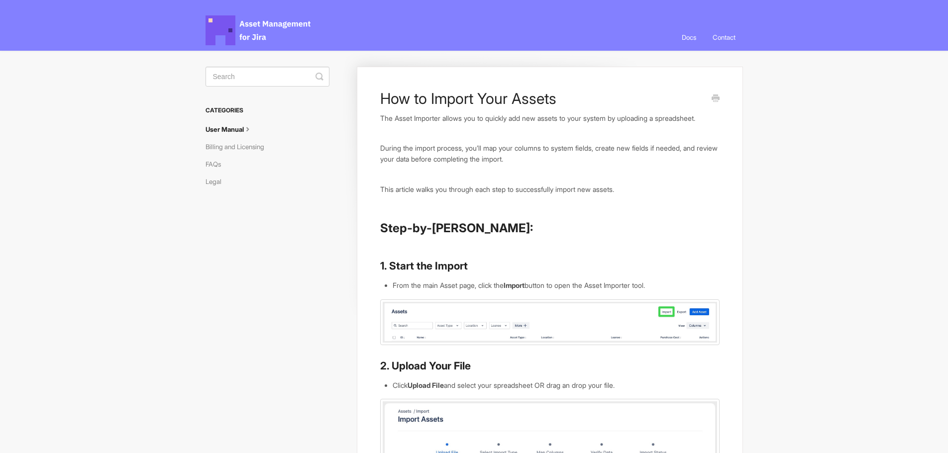 The width and height of the screenshot is (948, 453). I want to click on span: Asset Management for Jira Docs, so click(259, 30).